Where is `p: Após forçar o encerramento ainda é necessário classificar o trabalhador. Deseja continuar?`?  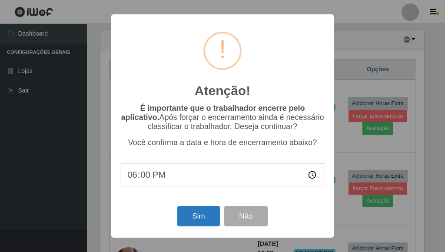 p: Após forçar o encerramento ainda é necessário classificar o trabalhador. Deseja continuar? is located at coordinates (223, 117).